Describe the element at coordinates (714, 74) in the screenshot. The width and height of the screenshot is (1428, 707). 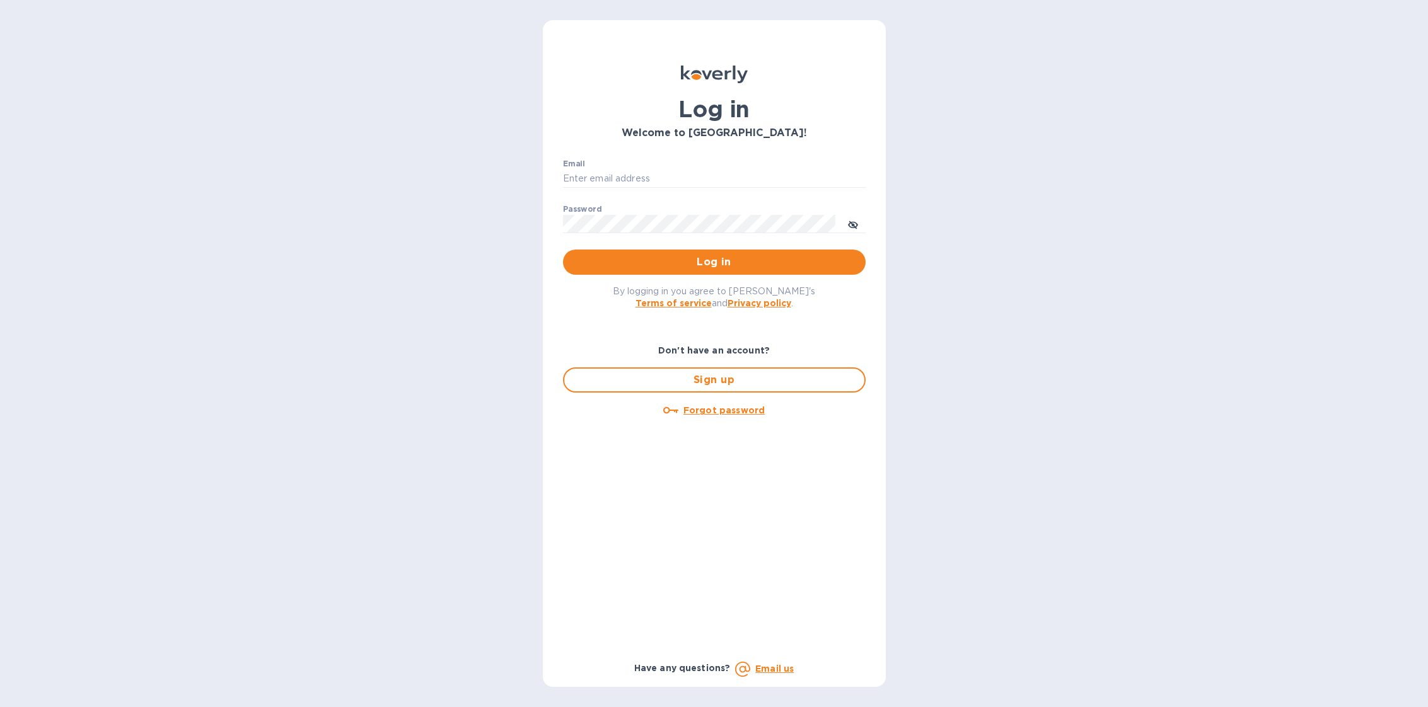
I see `img: Koverly` at that location.